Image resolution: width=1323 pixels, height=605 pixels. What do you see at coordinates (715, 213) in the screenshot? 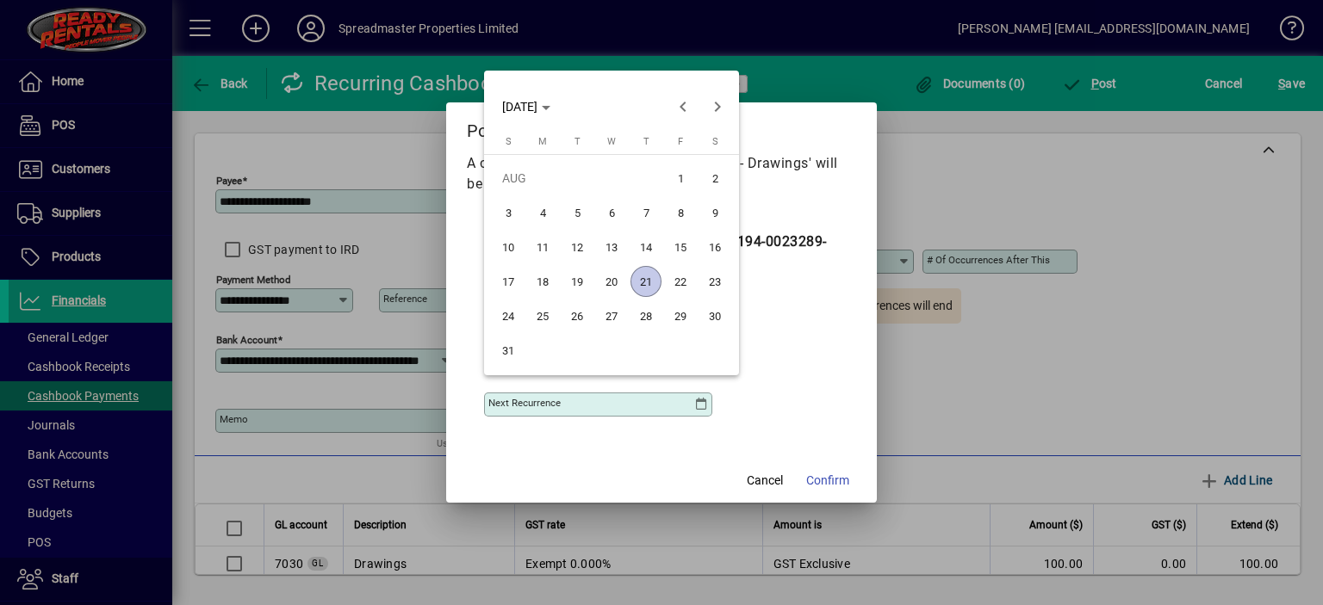
I see `span: 9` at bounding box center [715, 213].